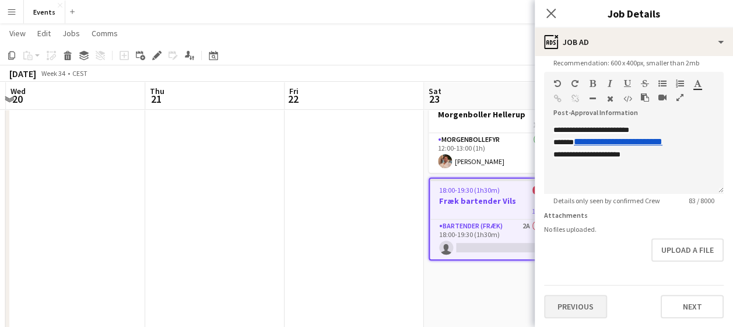 Image resolution: width=733 pixels, height=327 pixels. I want to click on span: 18:00-19:30 (1h30m), so click(470, 190).